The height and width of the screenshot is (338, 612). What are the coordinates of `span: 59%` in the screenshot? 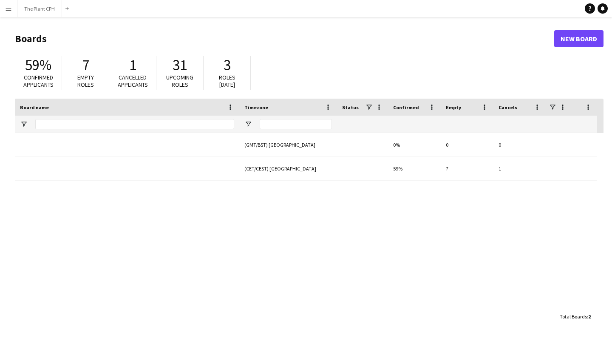 It's located at (38, 65).